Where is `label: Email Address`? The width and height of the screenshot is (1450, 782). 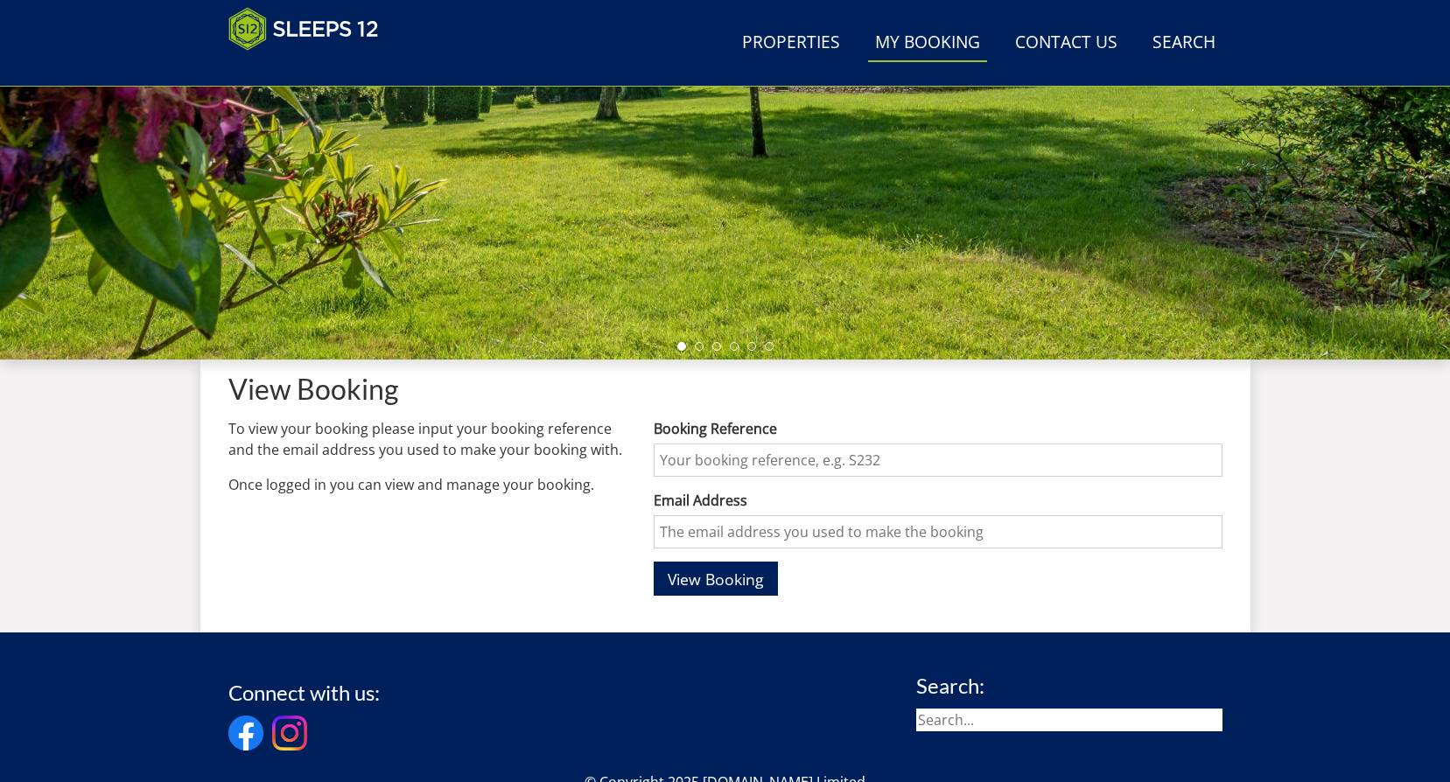 label: Email Address is located at coordinates (937, 501).